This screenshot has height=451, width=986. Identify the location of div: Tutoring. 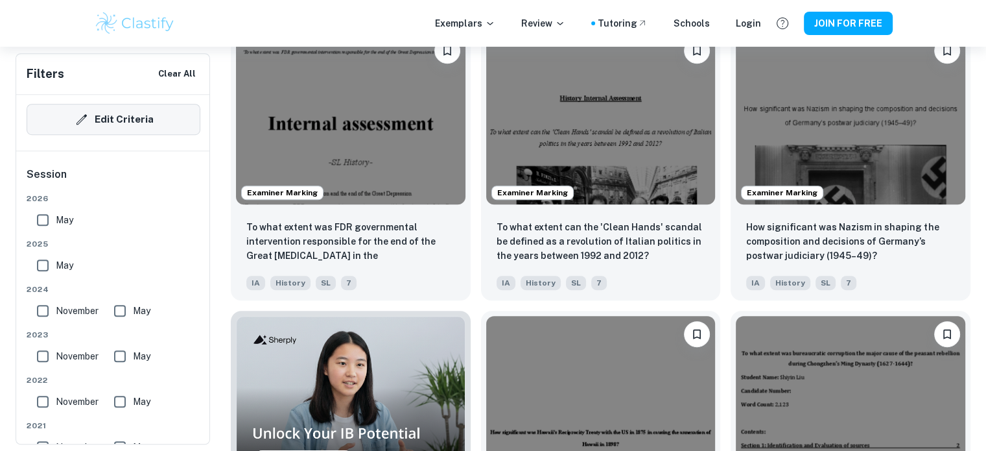
(622, 23).